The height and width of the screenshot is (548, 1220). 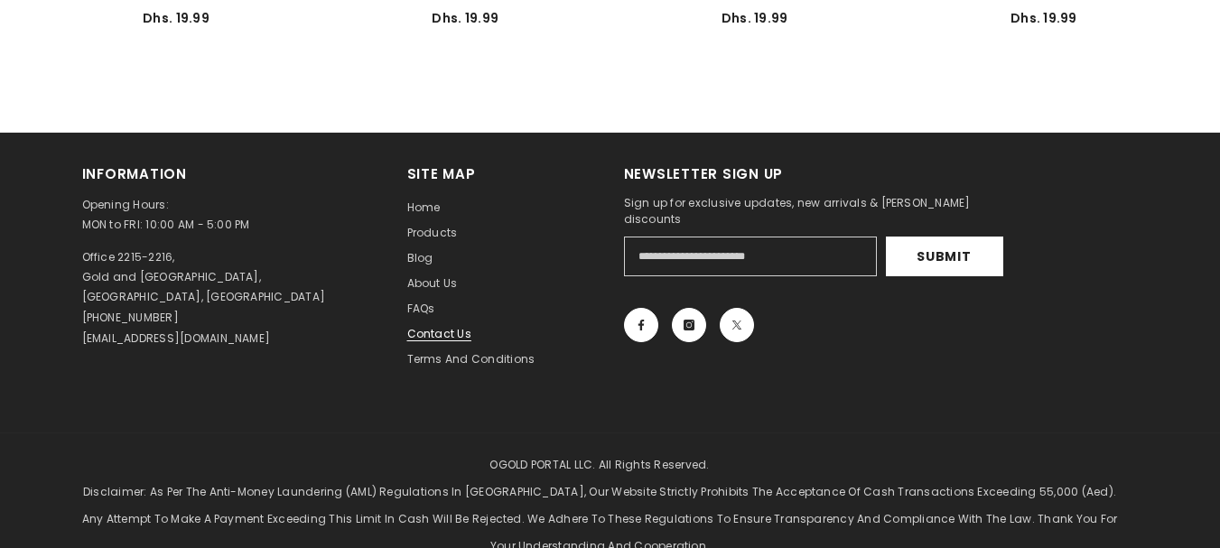 What do you see at coordinates (433, 283) in the screenshot?
I see `span: About us` at bounding box center [433, 283].